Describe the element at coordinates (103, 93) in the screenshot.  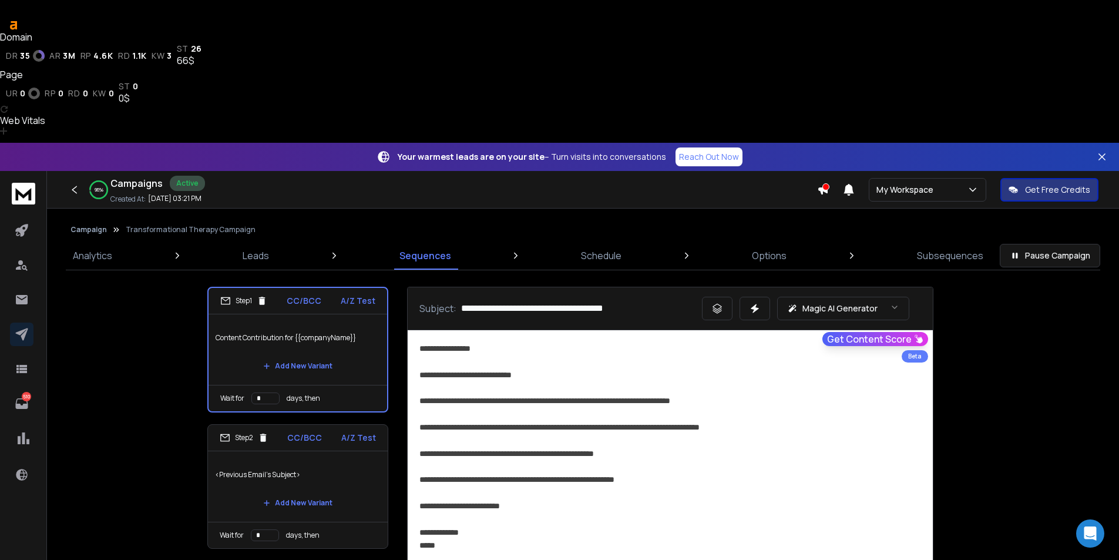
I see `a: kw0` at that location.